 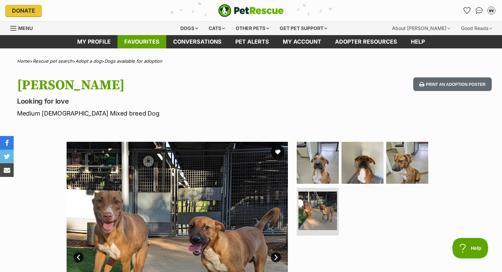 I want to click on a: Home, so click(x=23, y=61).